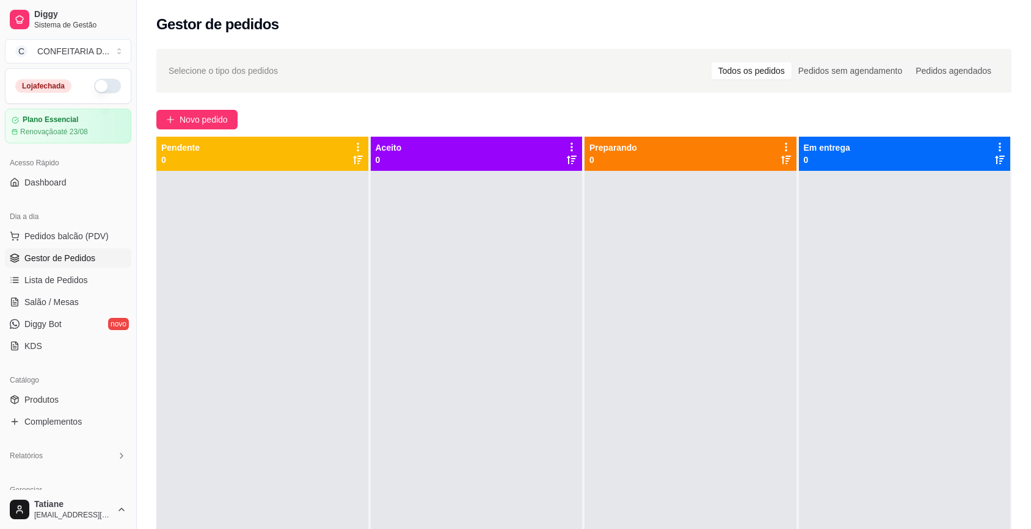 The width and height of the screenshot is (1031, 529). I want to click on div: Pedidos agendados, so click(953, 71).